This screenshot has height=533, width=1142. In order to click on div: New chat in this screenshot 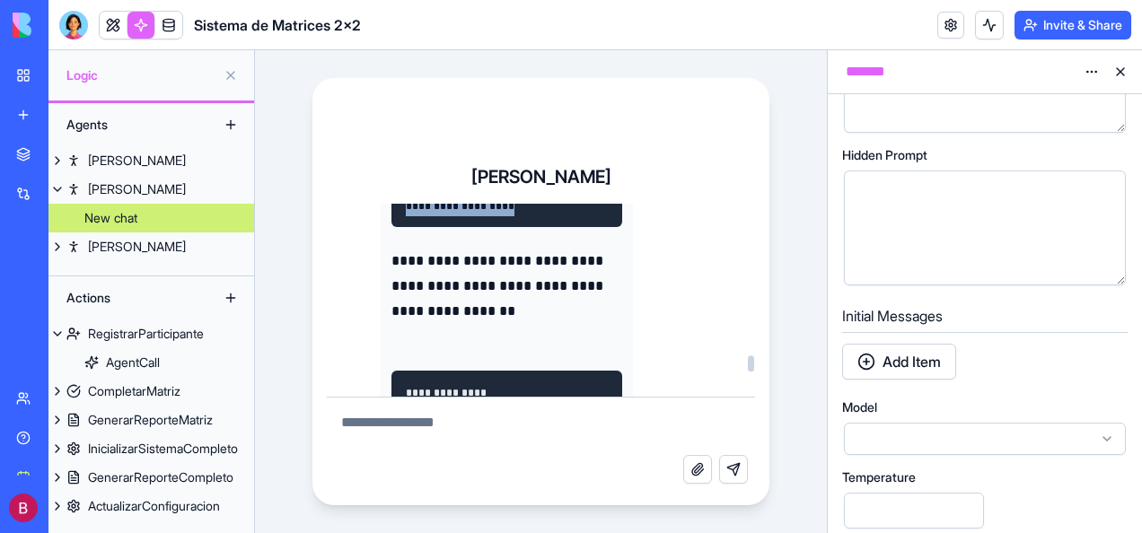, I will do `click(110, 218)`.